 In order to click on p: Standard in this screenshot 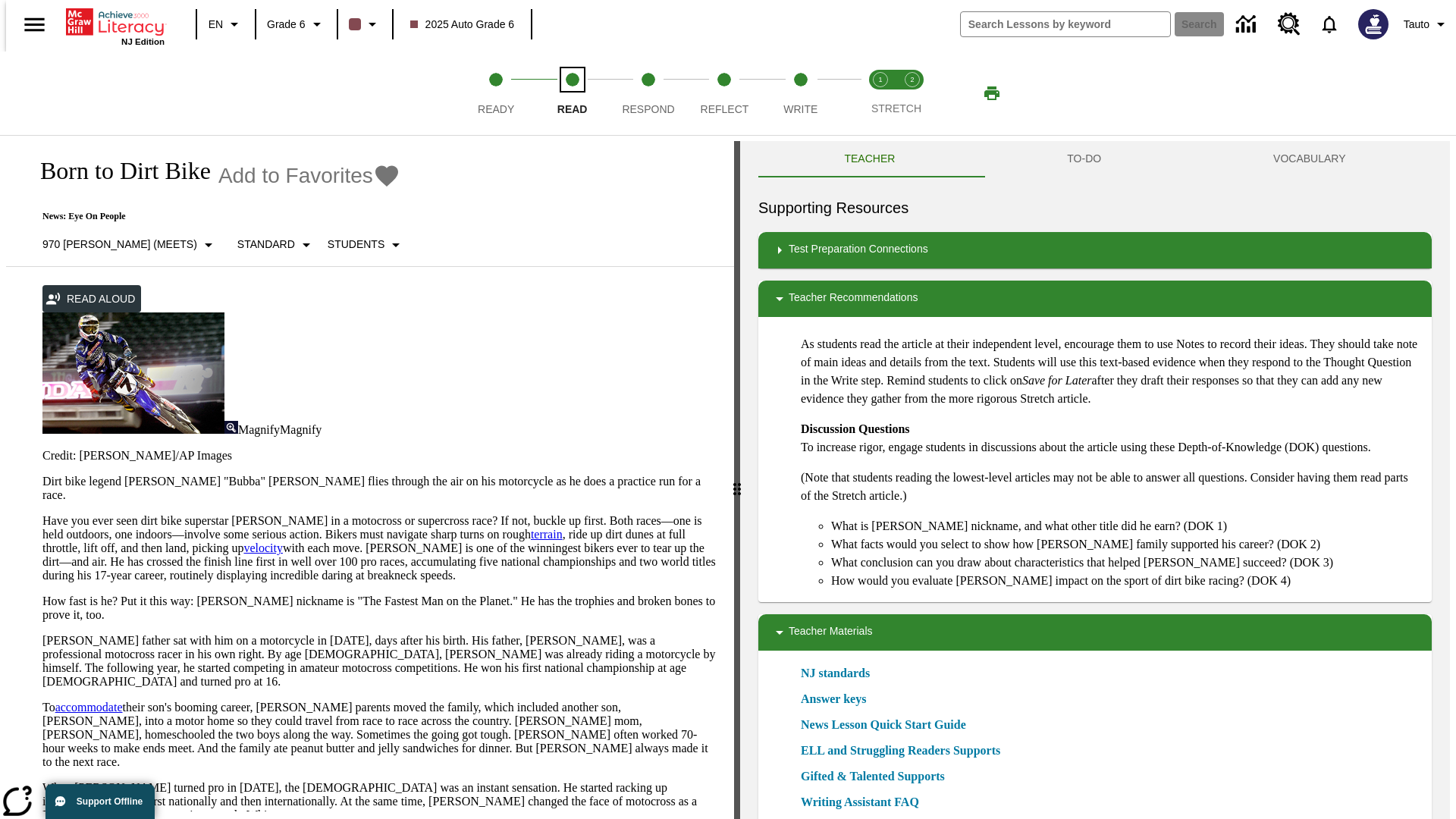, I will do `click(266, 244)`.